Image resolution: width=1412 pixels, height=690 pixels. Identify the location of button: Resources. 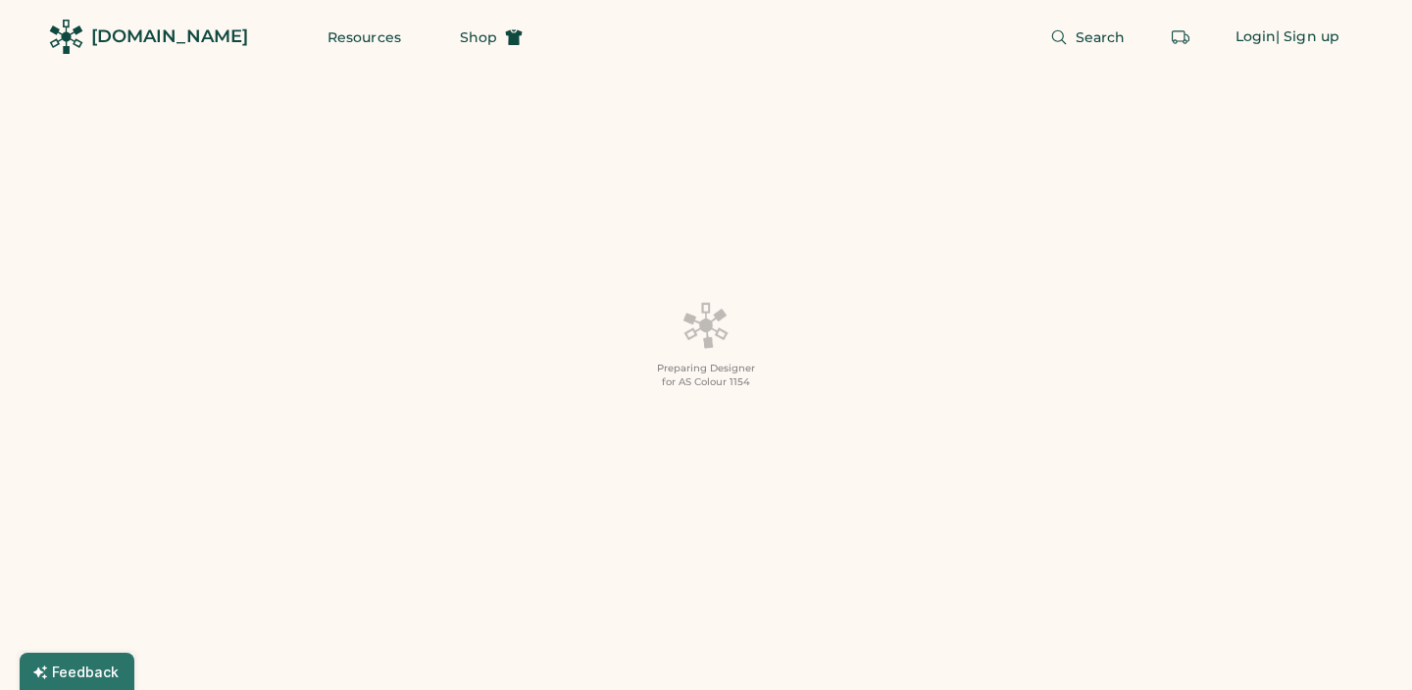
(364, 37).